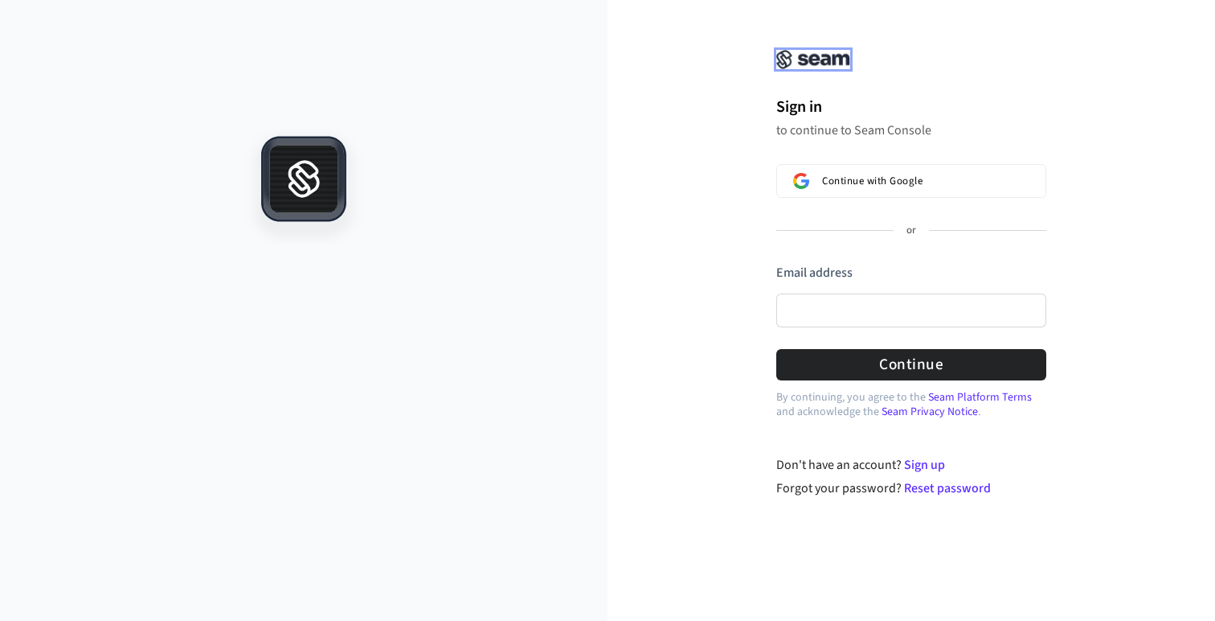 This screenshot has height=621, width=1215. Describe the element at coordinates (948, 488) in the screenshot. I see `a: Reset password` at that location.